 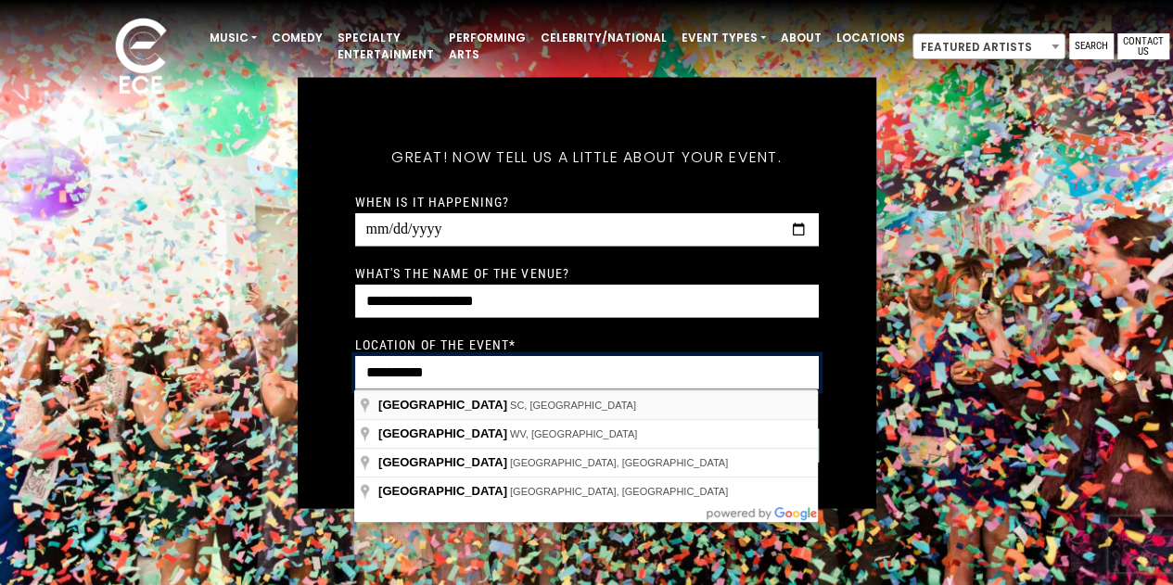 What do you see at coordinates (603, 38) in the screenshot?
I see `a: Celebrity/National` at bounding box center [603, 38].